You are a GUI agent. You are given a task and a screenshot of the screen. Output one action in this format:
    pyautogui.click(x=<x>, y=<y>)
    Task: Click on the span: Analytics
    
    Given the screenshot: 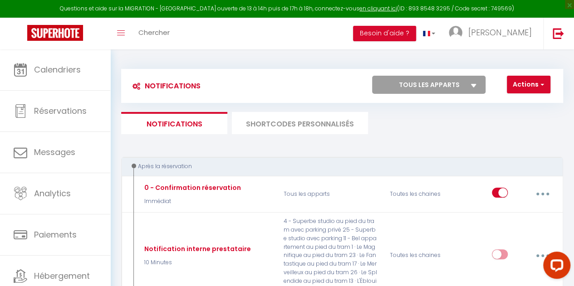 What is the action you would take?
    pyautogui.click(x=52, y=193)
    